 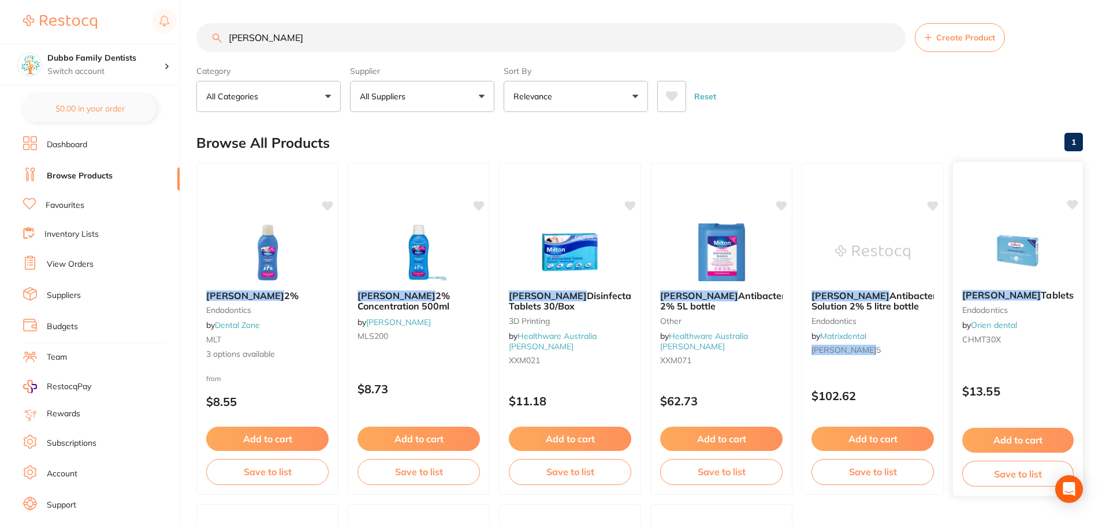 I want to click on a: Subscriptions, so click(x=72, y=444).